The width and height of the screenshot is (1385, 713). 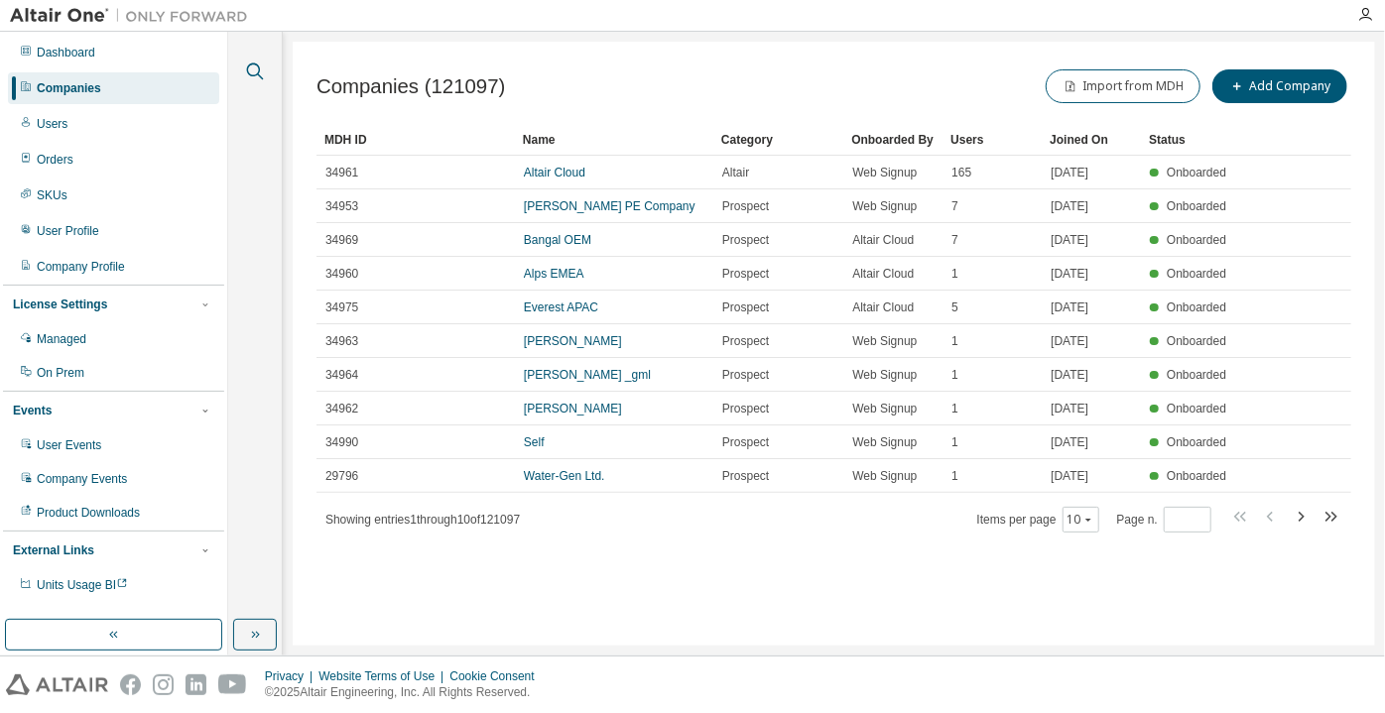 I want to click on div: MDH ID, so click(x=416, y=140).